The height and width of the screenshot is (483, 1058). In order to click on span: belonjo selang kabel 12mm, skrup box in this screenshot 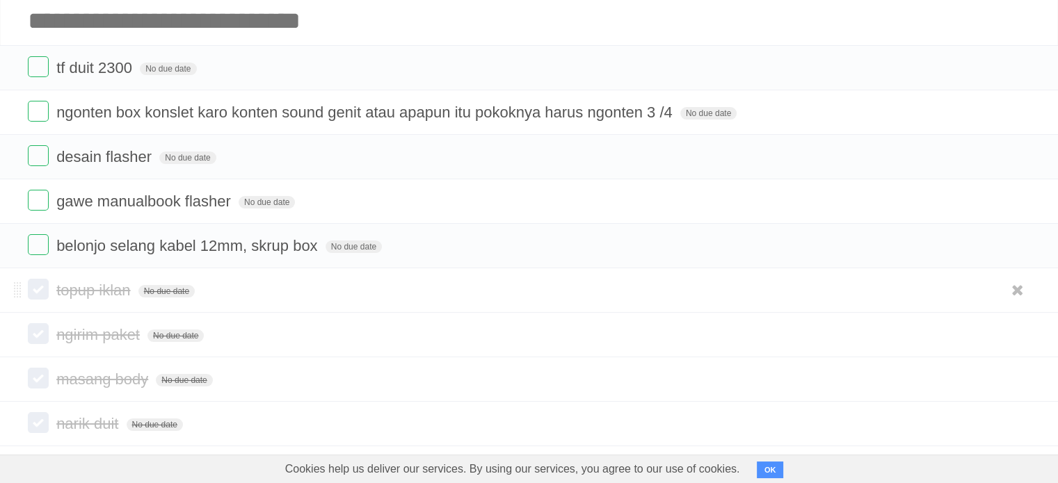, I will do `click(188, 245)`.